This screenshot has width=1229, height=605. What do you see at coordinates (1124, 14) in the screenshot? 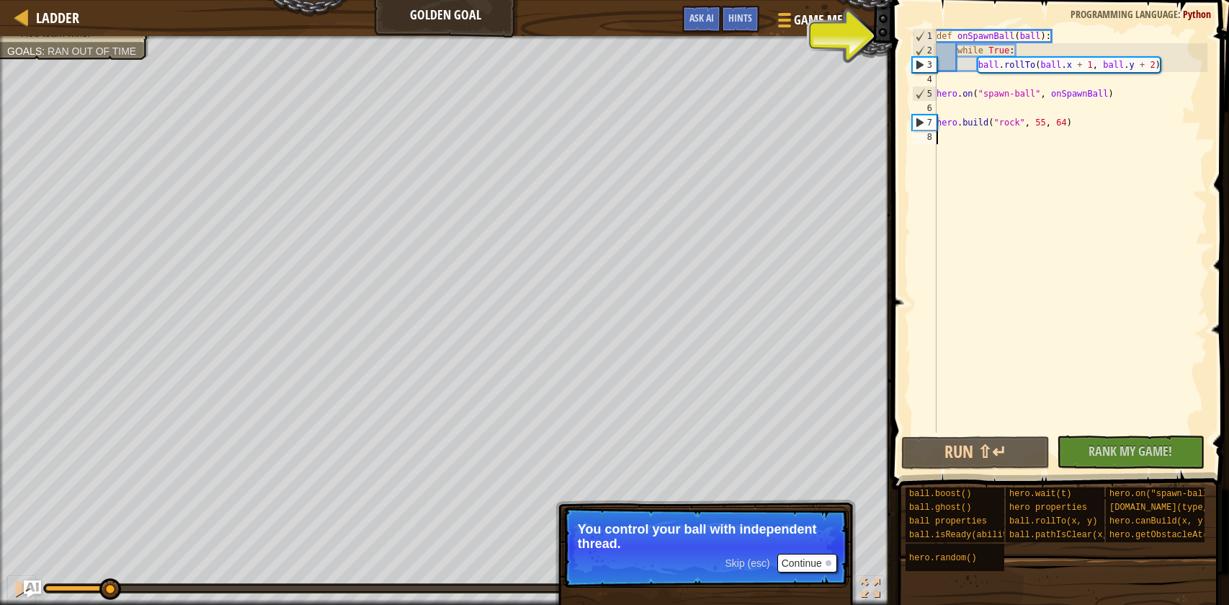
I see `span: Programming language` at bounding box center [1124, 14].